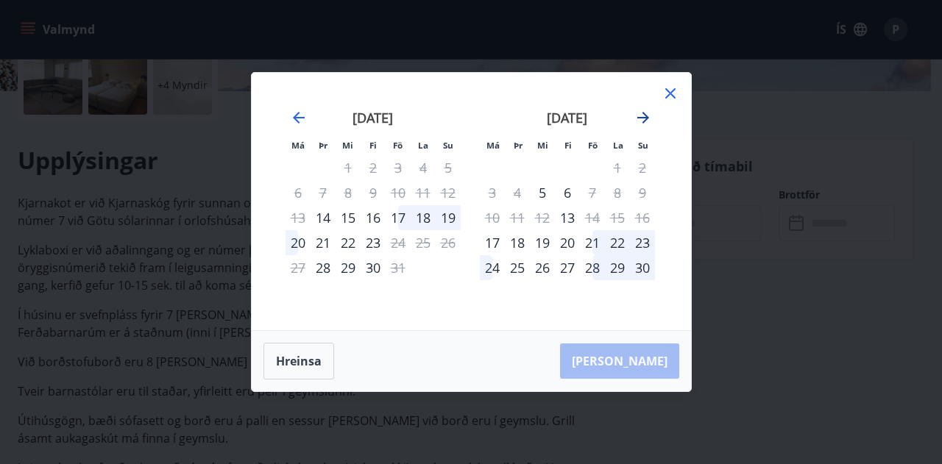 This screenshot has width=942, height=464. What do you see at coordinates (423, 193) in the screenshot?
I see `td: Not available. laugardagur, 11. október 2025` at bounding box center [423, 193].